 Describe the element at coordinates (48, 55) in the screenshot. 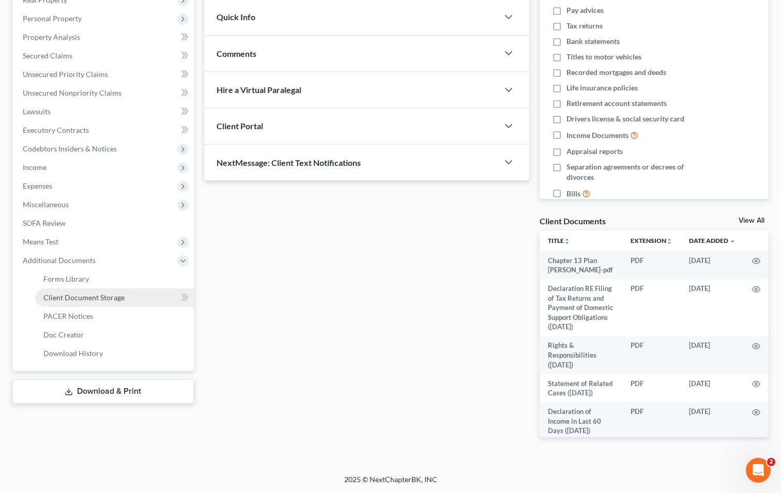

I see `span: Secured Claims` at that location.